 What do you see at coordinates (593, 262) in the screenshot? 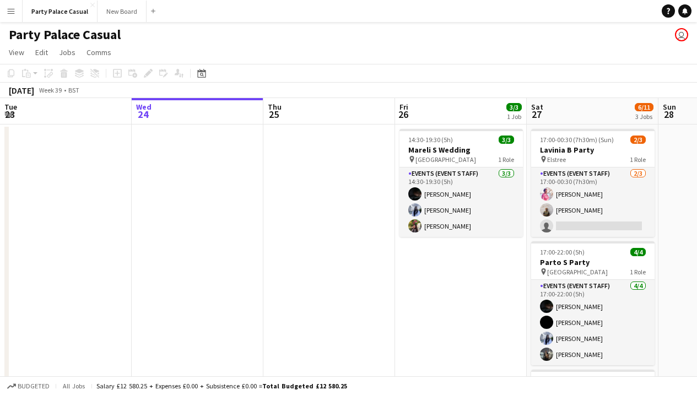
I see `h3: Parto S Party` at bounding box center [593, 262].